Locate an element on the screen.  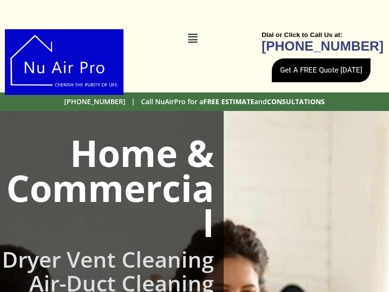
div: Menu Toggle is located at coordinates (193, 38).